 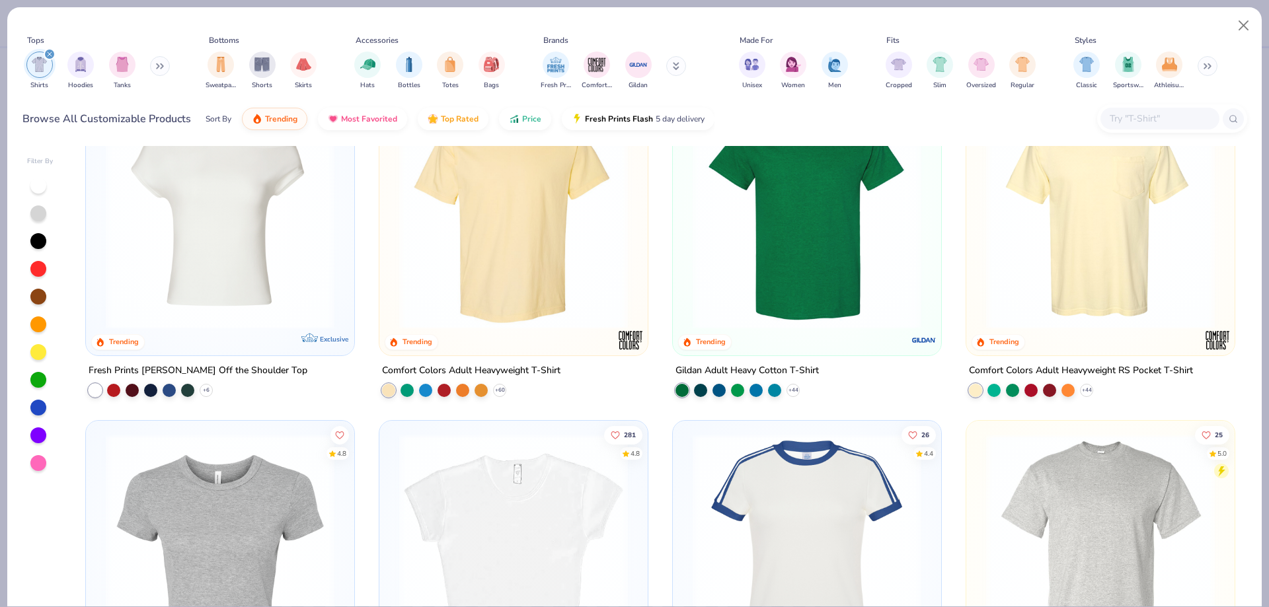 I want to click on div: filter for Totes, so click(x=450, y=71).